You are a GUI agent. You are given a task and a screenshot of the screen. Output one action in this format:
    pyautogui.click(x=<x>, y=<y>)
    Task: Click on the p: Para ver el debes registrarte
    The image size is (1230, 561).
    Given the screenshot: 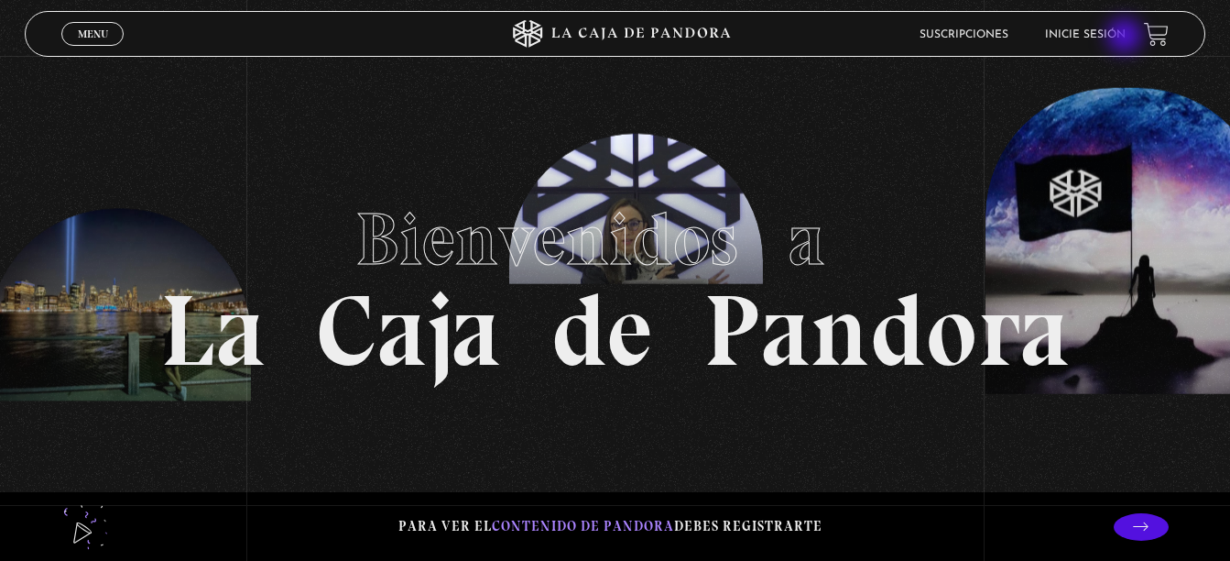 What is the action you would take?
    pyautogui.click(x=610, y=526)
    